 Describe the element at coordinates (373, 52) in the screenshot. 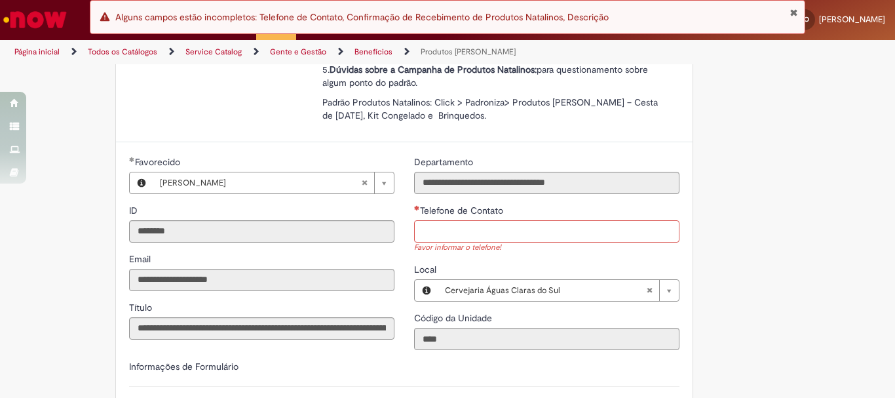

I see `a: Benefícios` at that location.